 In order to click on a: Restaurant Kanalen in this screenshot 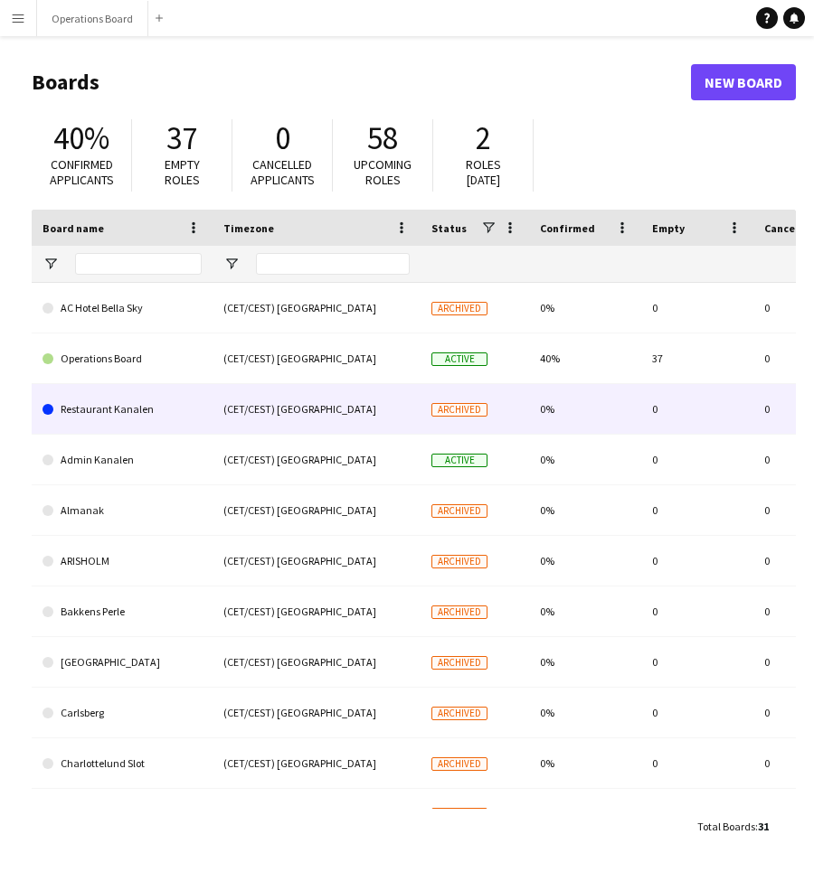, I will do `click(122, 410)`.